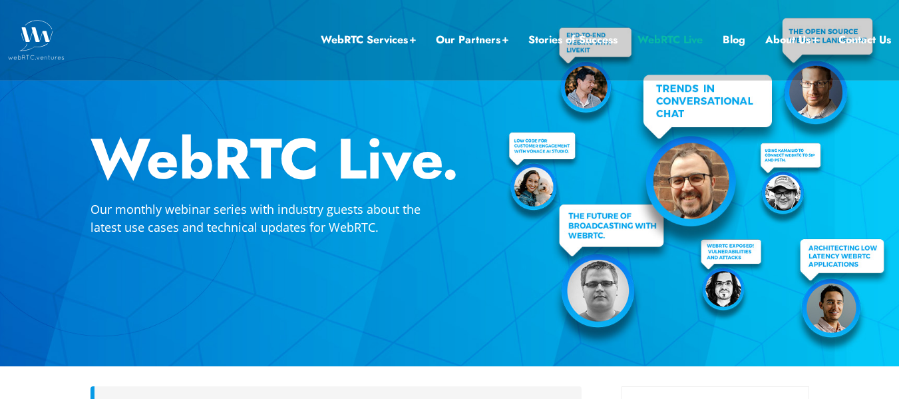 This screenshot has height=399, width=899. What do you see at coordinates (450, 158) in the screenshot?
I see `h2: WebRTC Live.` at bounding box center [450, 158].